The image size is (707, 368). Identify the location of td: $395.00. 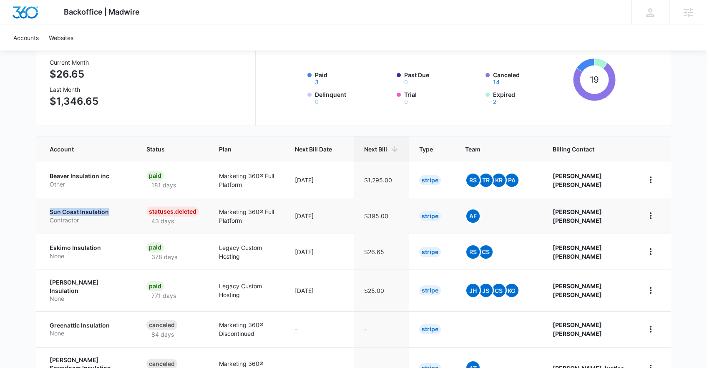
(382, 216).